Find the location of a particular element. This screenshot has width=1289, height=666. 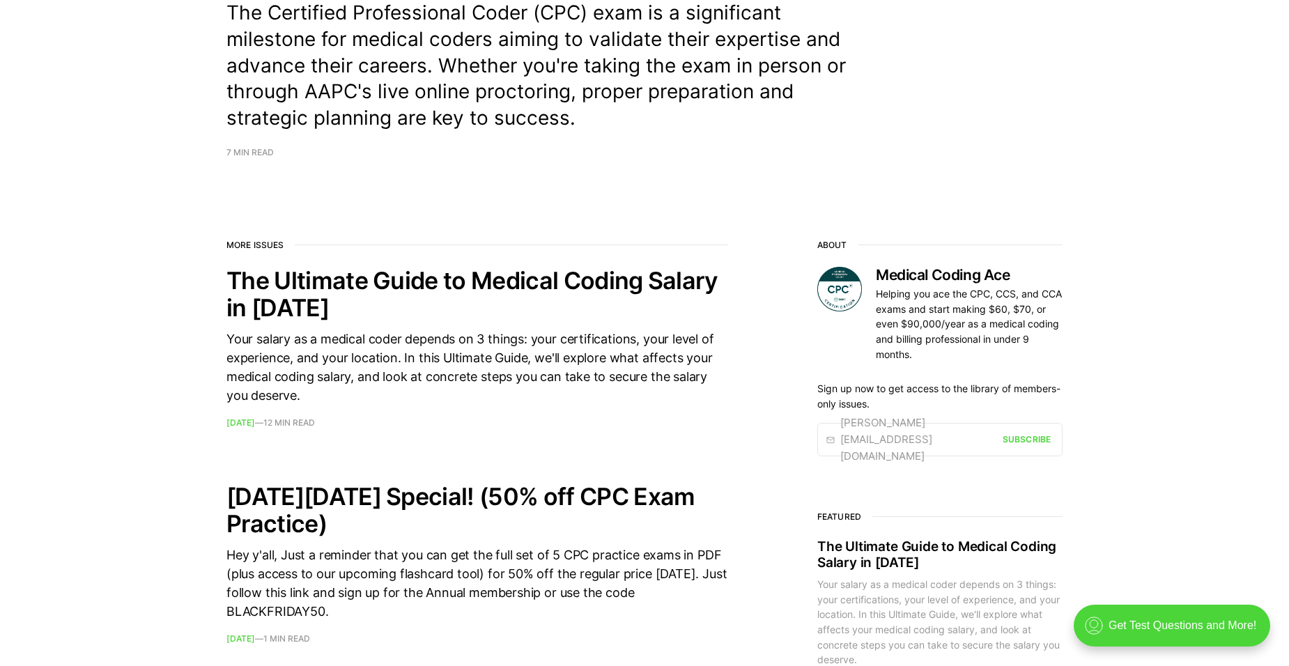

h2: More issues is located at coordinates (477, 245).